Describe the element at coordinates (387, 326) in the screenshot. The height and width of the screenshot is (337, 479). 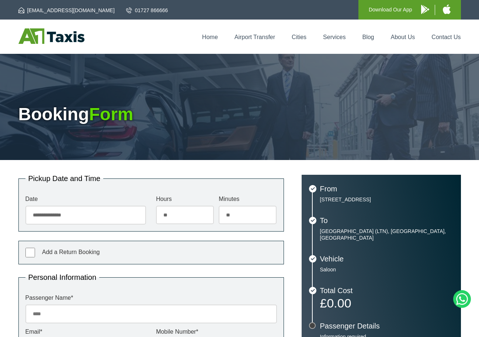
I see `h3: Passenger Details` at that location.